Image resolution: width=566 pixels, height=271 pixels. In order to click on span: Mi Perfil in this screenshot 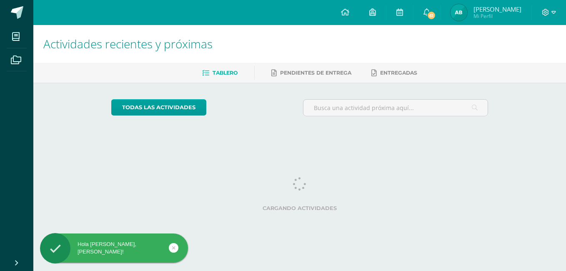, I will do `click(497, 16)`.